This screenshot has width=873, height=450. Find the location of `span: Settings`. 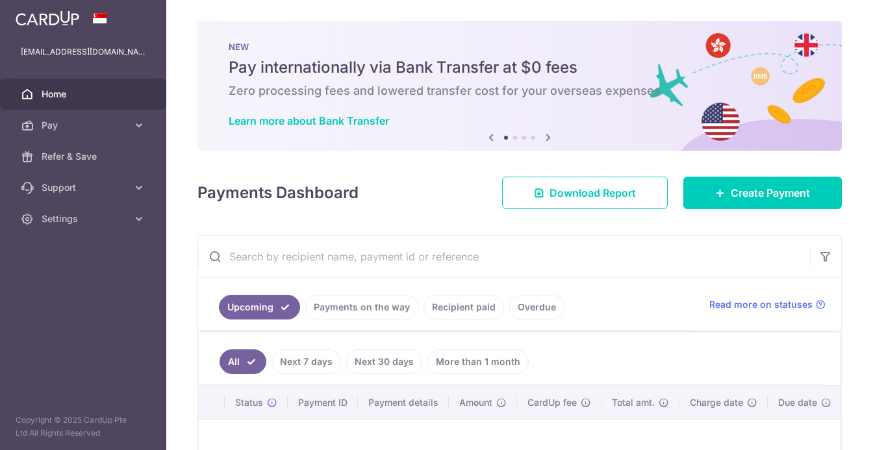

span: Settings is located at coordinates (84, 219).